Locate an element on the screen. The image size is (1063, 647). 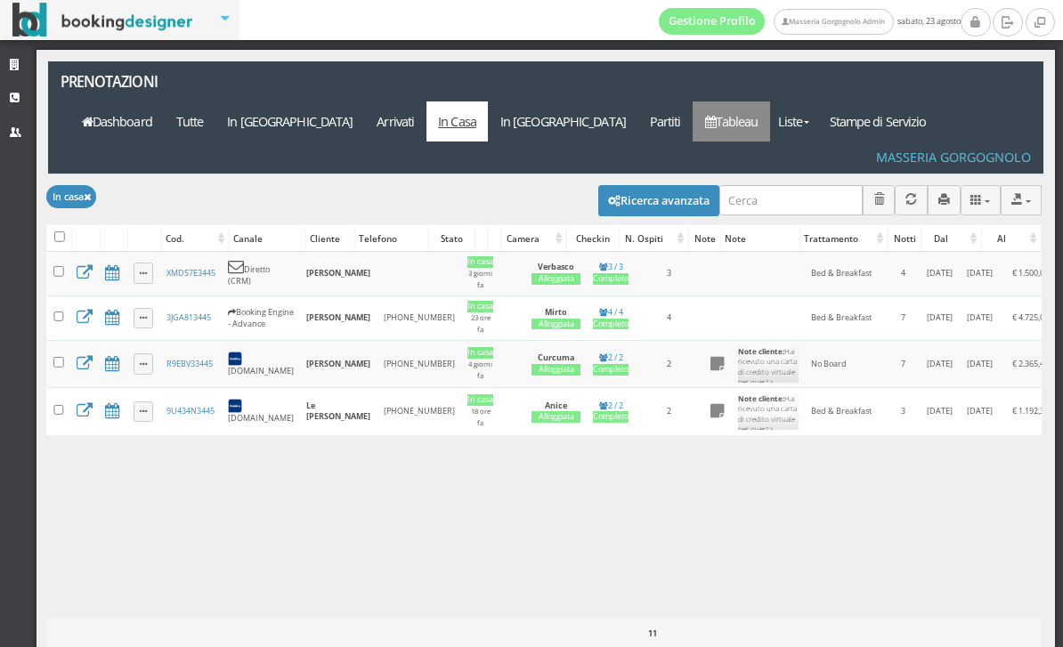
a: 9U434N3445 is located at coordinates (190, 410).